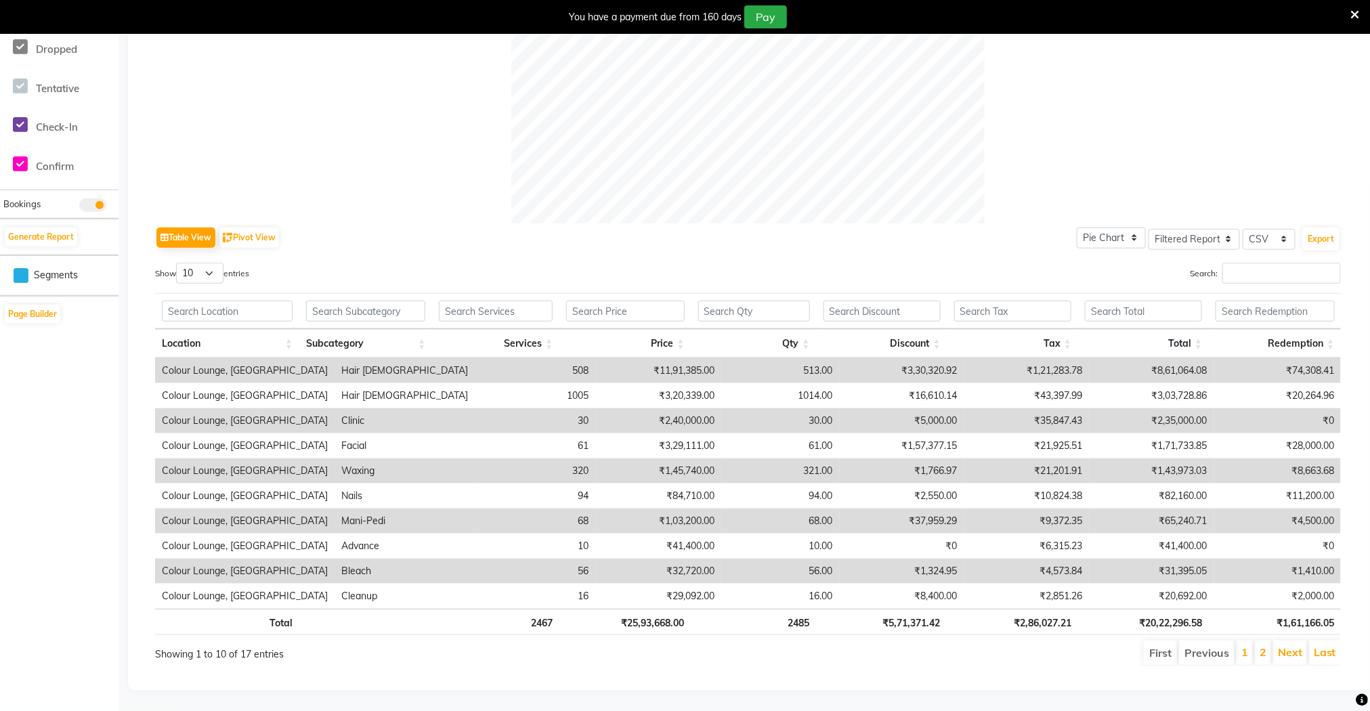  Describe the element at coordinates (1152, 571) in the screenshot. I see `td: ₹31,395.05` at that location.